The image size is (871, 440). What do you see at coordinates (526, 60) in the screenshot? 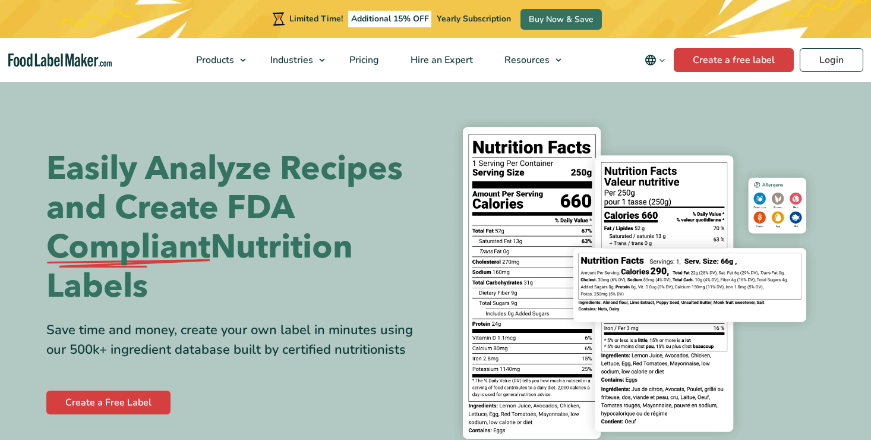
I see `span: Resources` at bounding box center [526, 60].